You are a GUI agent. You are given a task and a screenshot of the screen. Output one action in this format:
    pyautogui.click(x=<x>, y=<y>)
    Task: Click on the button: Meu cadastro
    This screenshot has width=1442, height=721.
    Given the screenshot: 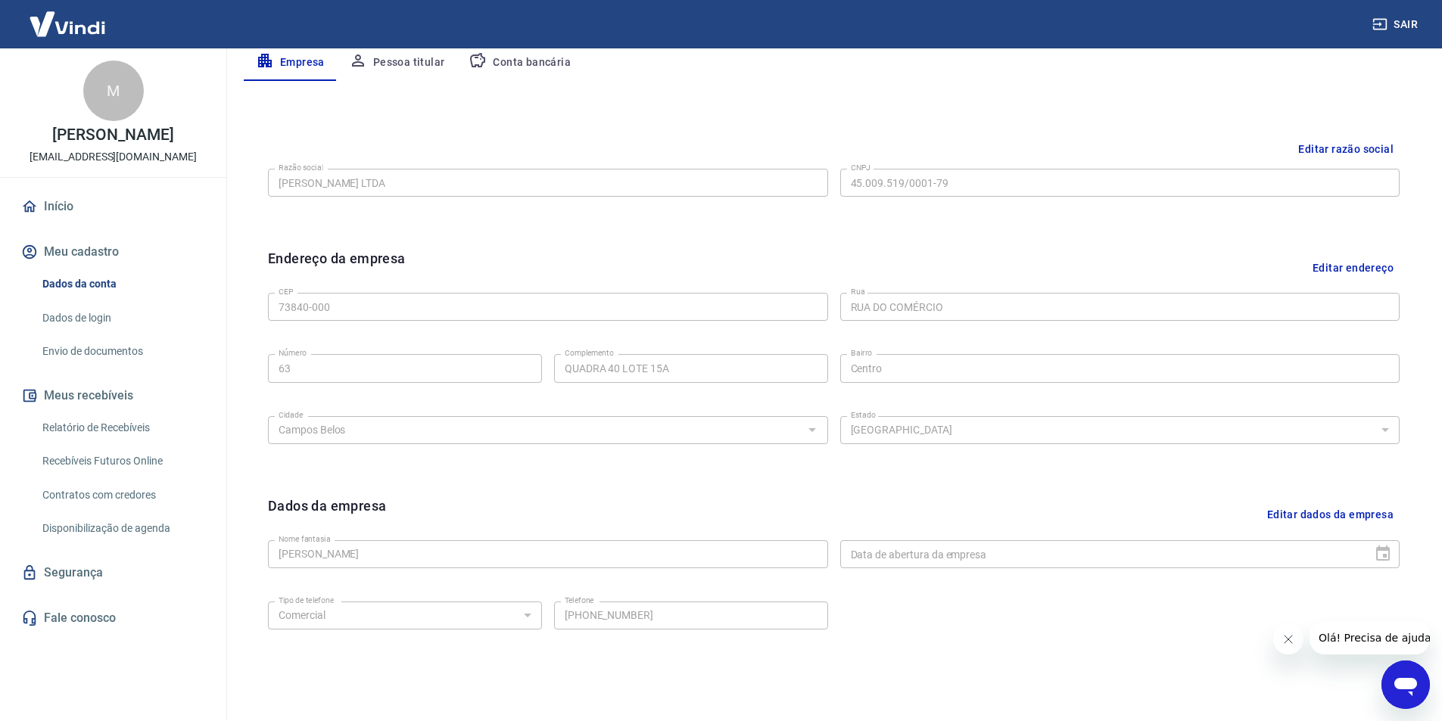 What is the action you would take?
    pyautogui.click(x=113, y=252)
    